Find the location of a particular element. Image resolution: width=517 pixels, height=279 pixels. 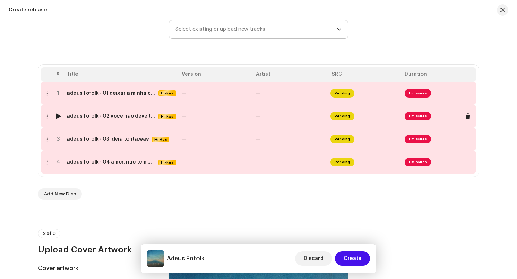

h5: Adeus Fofolk is located at coordinates (186, 259).